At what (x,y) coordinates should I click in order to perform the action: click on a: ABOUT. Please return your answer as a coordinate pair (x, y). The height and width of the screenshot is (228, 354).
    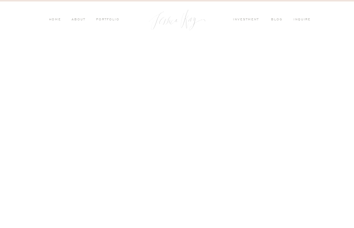
    Looking at the image, I should click on (78, 20).